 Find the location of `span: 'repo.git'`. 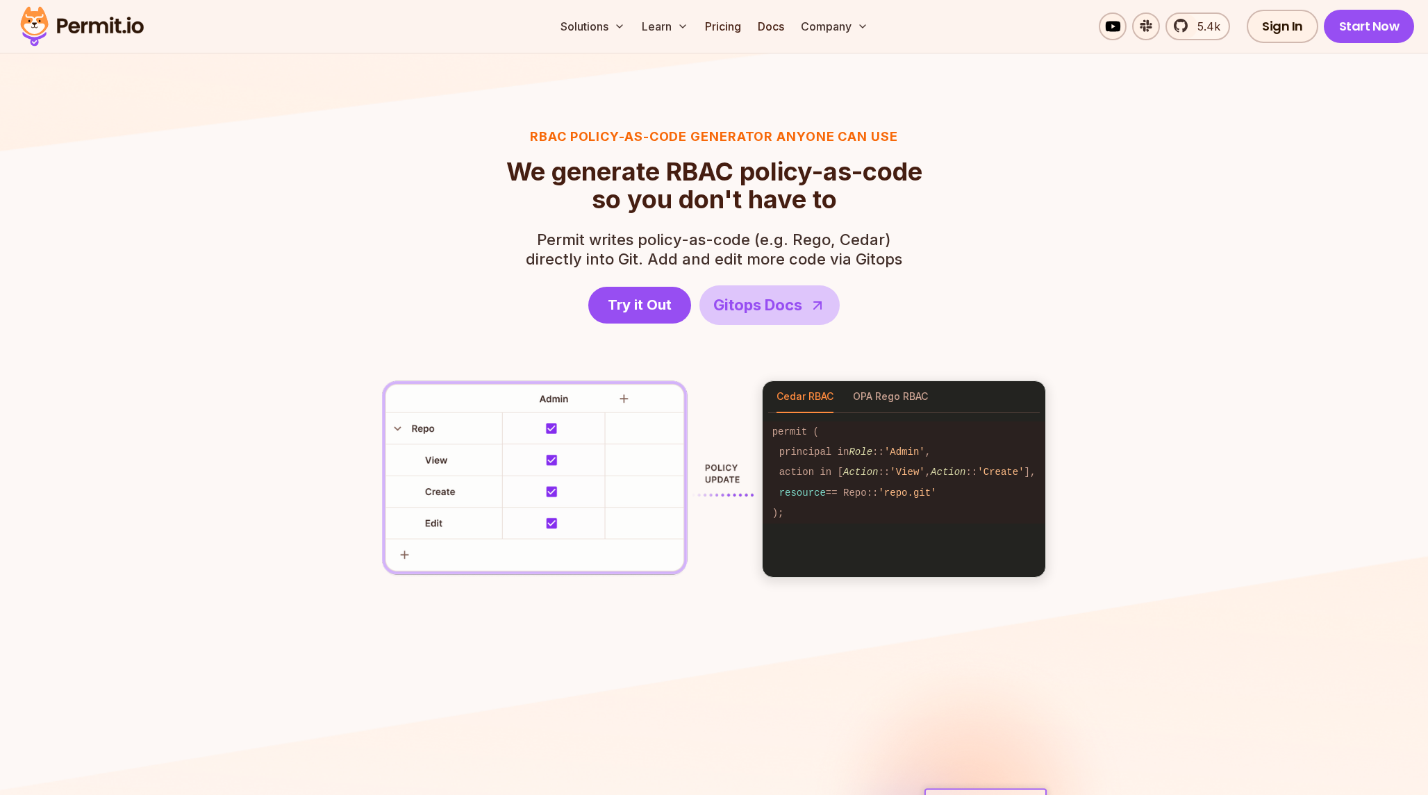

span: 'repo.git' is located at coordinates (907, 493).